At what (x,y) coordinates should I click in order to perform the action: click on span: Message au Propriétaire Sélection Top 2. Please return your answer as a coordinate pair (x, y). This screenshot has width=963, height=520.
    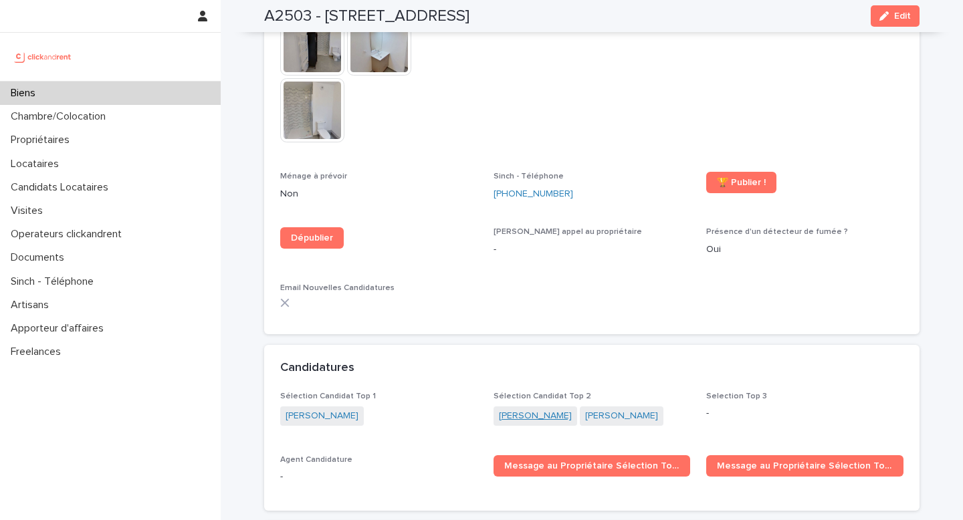
    Looking at the image, I should click on (804, 466).